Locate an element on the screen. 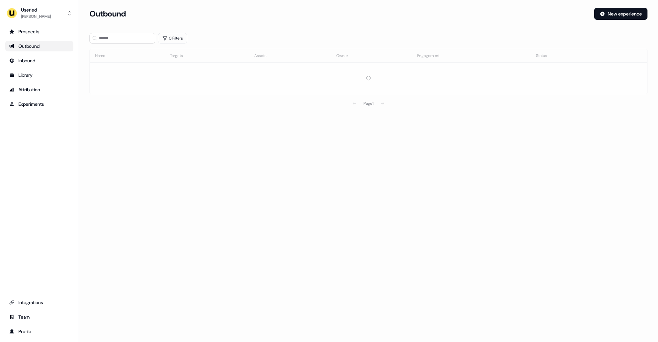  a: New experience is located at coordinates (621, 14).